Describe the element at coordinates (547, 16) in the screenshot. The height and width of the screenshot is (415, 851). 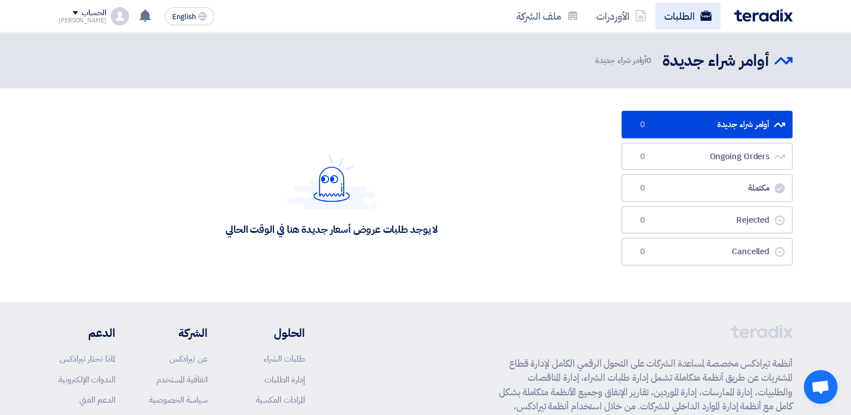
I see `a: ملف الشركة` at that location.